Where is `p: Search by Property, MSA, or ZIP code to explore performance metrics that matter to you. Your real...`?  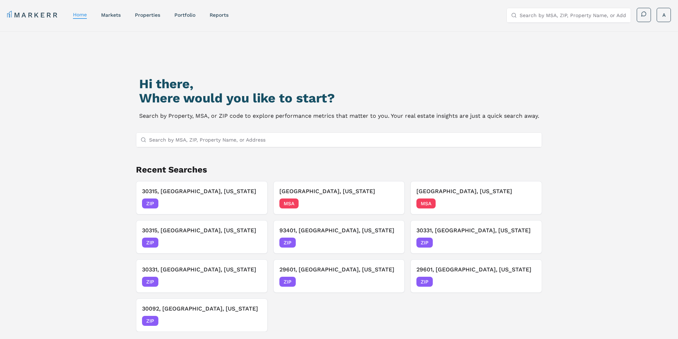 p: Search by Property, MSA, or ZIP code to explore performance metrics that matter to you. Your real... is located at coordinates (339, 116).